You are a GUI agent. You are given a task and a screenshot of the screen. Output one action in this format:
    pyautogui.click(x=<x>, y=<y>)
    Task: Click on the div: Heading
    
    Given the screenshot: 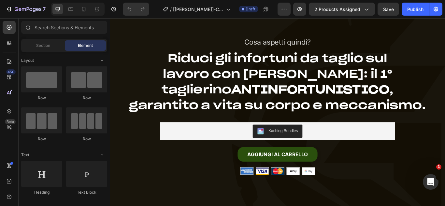 What is the action you would take?
    pyautogui.click(x=42, y=193)
    